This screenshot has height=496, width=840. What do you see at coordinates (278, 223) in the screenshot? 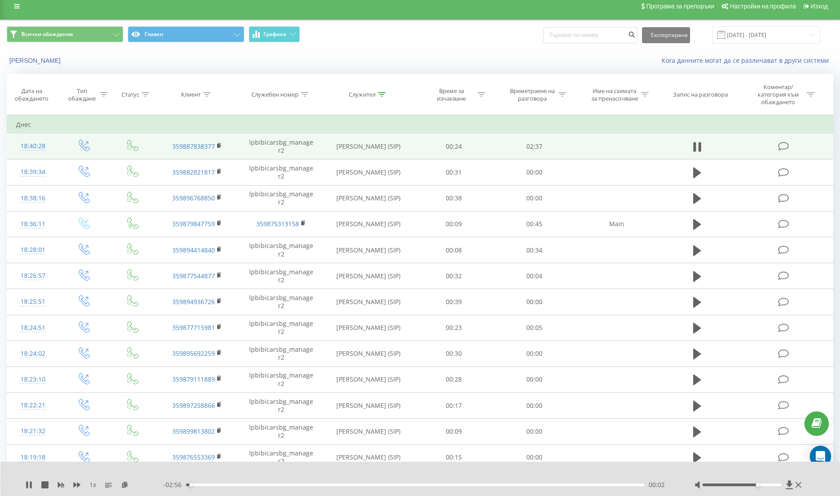
I see `a: 359875313158` at bounding box center [278, 223].